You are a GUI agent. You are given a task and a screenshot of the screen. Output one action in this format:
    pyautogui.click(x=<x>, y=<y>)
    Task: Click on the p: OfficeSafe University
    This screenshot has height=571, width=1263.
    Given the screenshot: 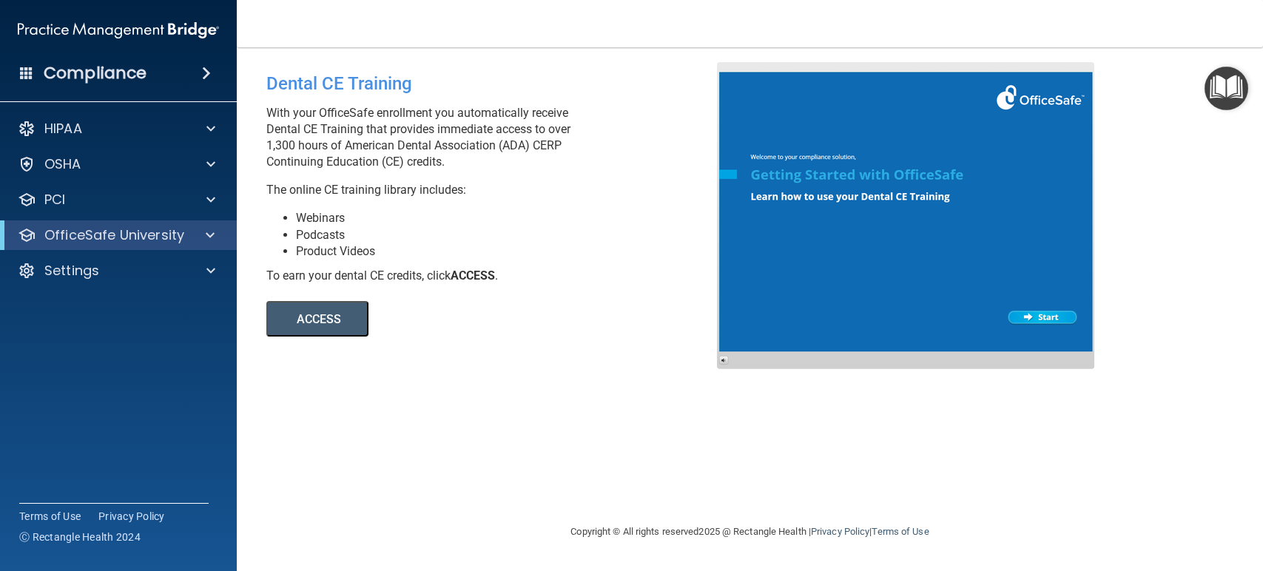 What is the action you would take?
    pyautogui.click(x=114, y=235)
    